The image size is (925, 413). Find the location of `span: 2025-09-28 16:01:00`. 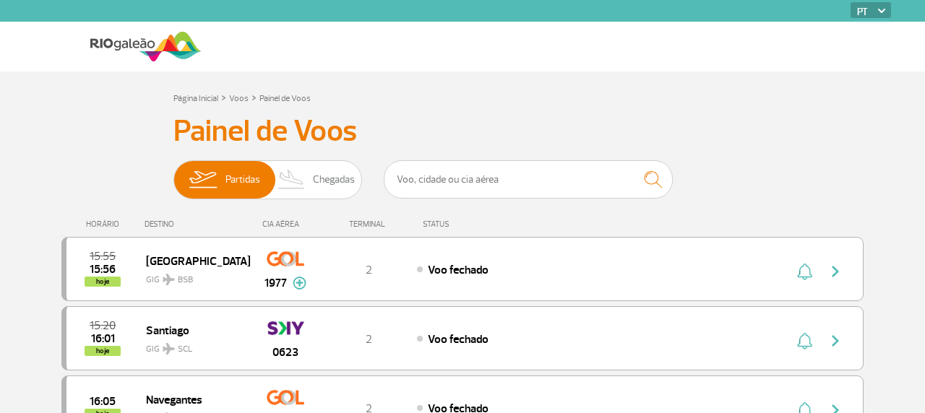

span: 2025-09-28 16:01:00 is located at coordinates (103, 339).